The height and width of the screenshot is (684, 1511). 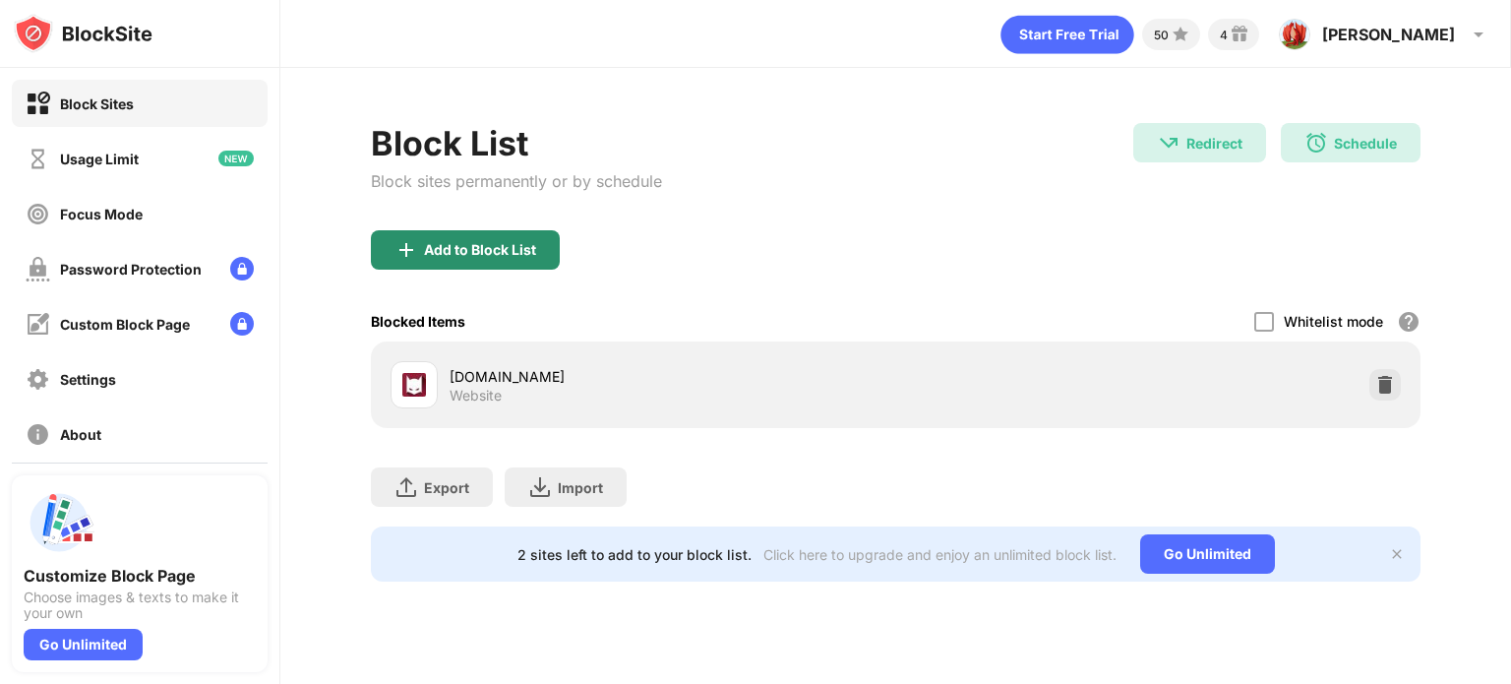 I want to click on div: Schedule, so click(x=1365, y=143).